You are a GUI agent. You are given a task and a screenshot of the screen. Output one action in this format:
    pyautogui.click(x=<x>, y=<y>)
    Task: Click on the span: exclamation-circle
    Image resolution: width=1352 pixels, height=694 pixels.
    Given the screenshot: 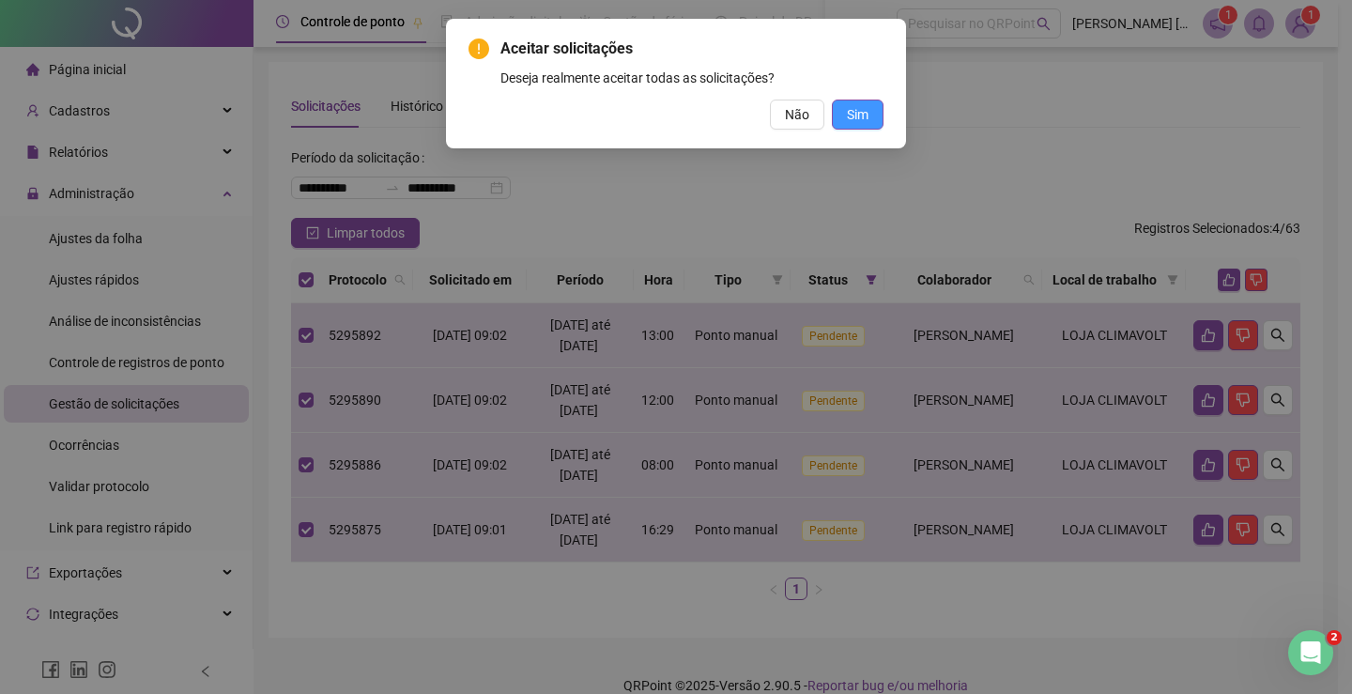 What is the action you would take?
    pyautogui.click(x=479, y=49)
    